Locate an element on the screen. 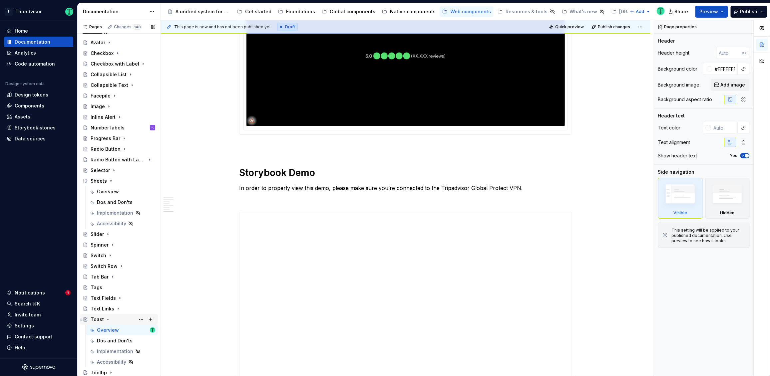  button: Preview is located at coordinates (712, 12).